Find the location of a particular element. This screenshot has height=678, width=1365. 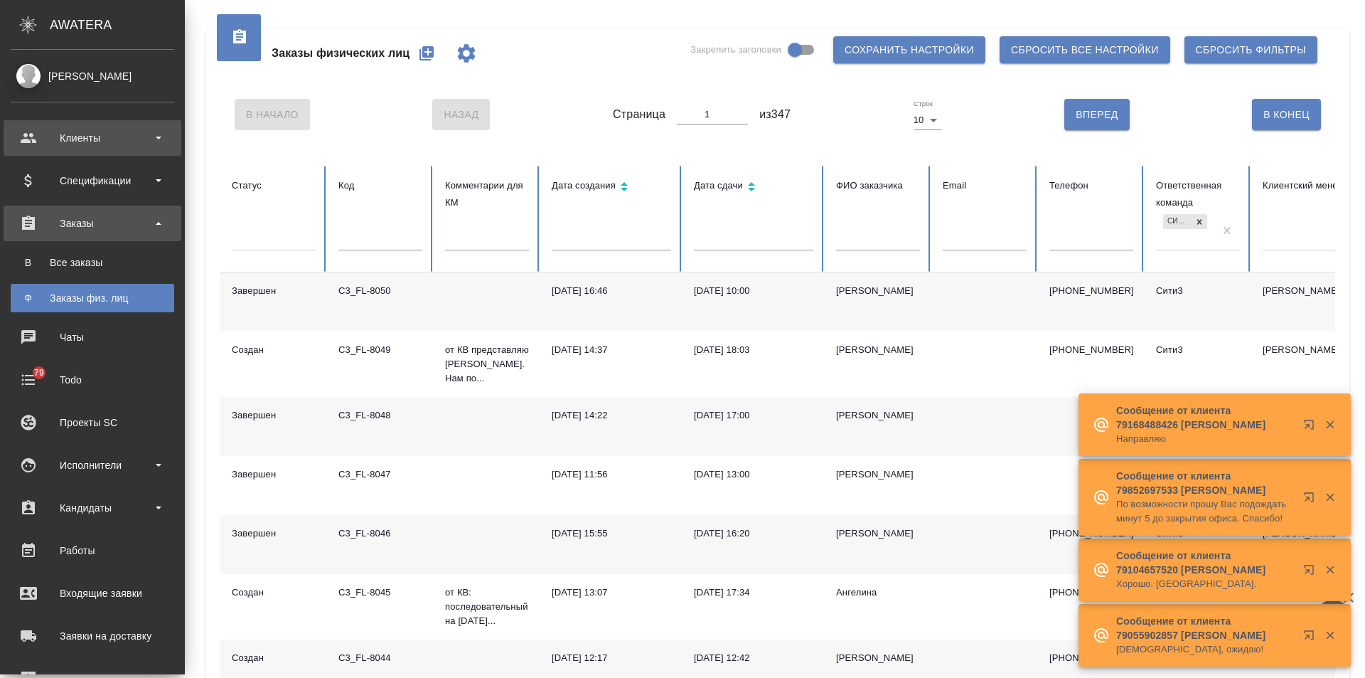

div: Заказы физ. лиц is located at coordinates (92, 298).